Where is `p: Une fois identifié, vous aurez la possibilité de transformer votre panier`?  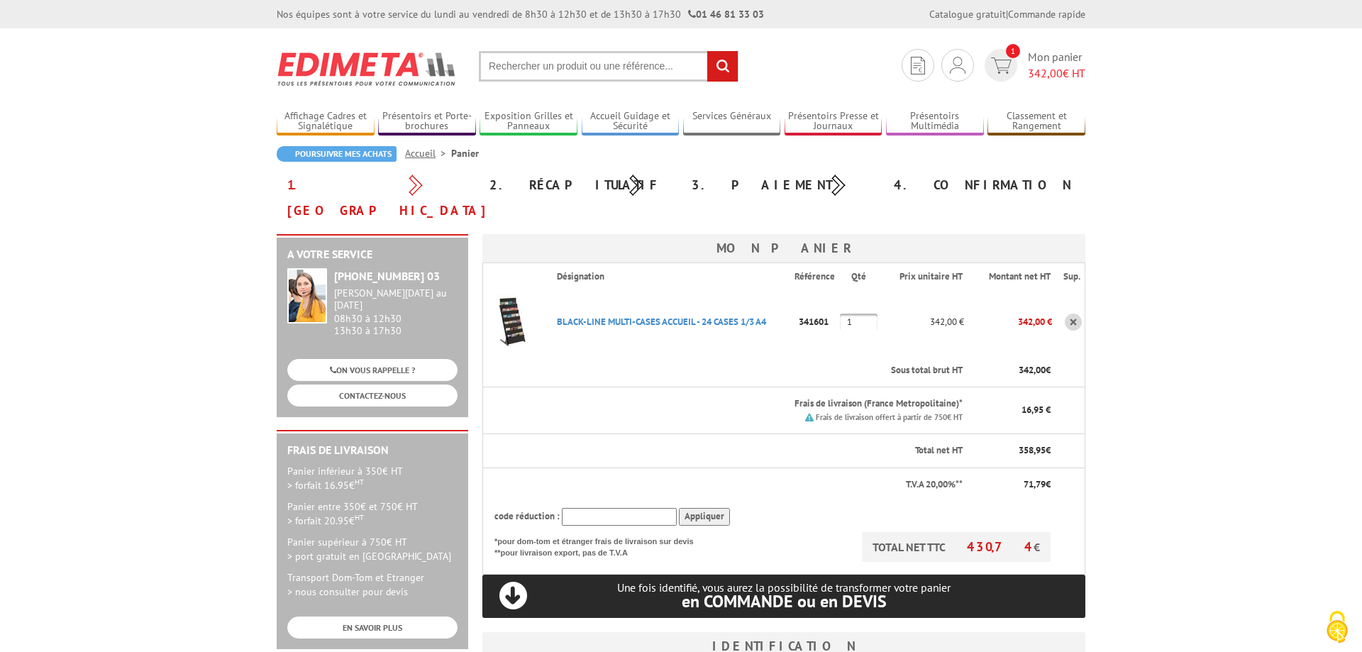
p: Une fois identifié, vous aurez la possibilité de transformer votre panier is located at coordinates (784, 595).